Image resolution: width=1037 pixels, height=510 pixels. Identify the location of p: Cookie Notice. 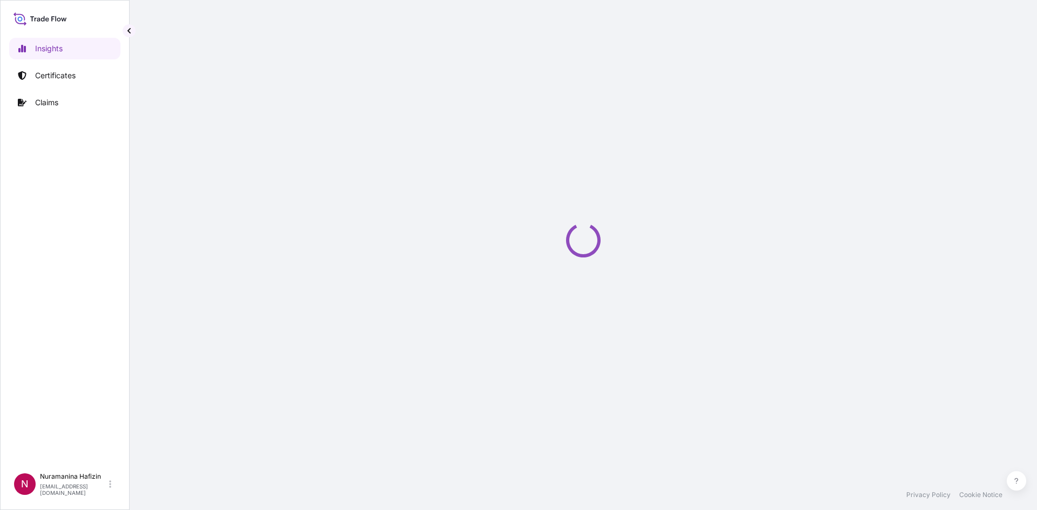
(981, 495).